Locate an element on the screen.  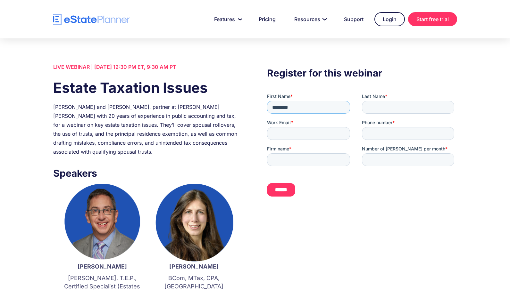
a: Features is located at coordinates (227, 19).